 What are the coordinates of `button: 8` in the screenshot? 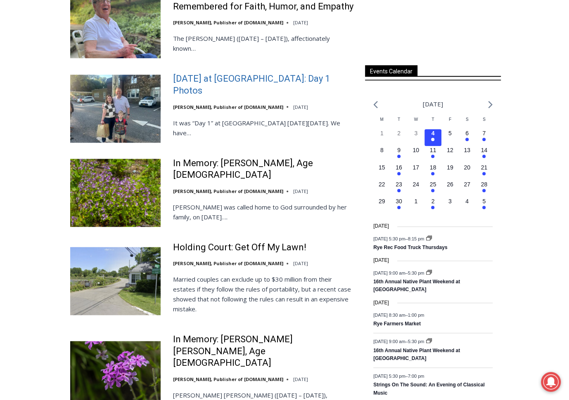 It's located at (381, 154).